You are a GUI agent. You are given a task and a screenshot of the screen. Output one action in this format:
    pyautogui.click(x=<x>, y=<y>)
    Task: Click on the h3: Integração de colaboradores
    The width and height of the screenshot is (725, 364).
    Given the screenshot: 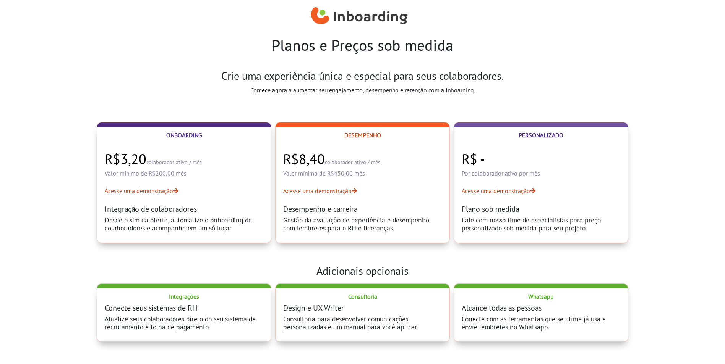 What is the action you would take?
    pyautogui.click(x=184, y=209)
    